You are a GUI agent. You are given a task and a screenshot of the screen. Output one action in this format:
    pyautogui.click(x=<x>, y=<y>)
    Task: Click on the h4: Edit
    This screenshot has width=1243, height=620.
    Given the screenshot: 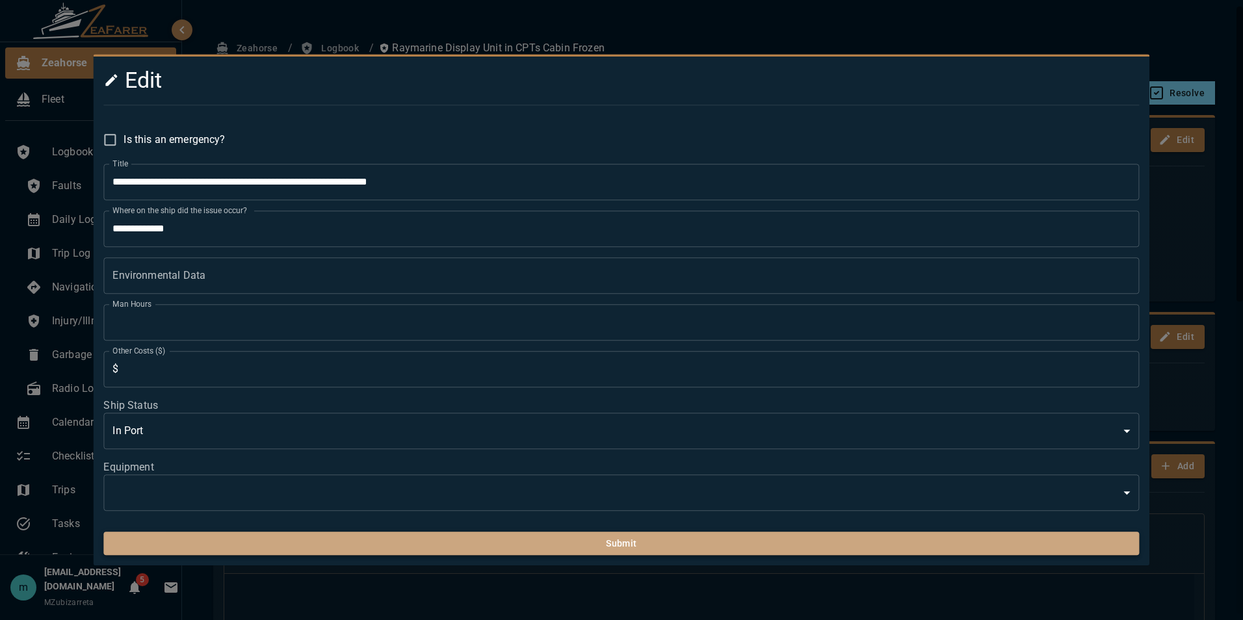 What is the action you would take?
    pyautogui.click(x=534, y=81)
    